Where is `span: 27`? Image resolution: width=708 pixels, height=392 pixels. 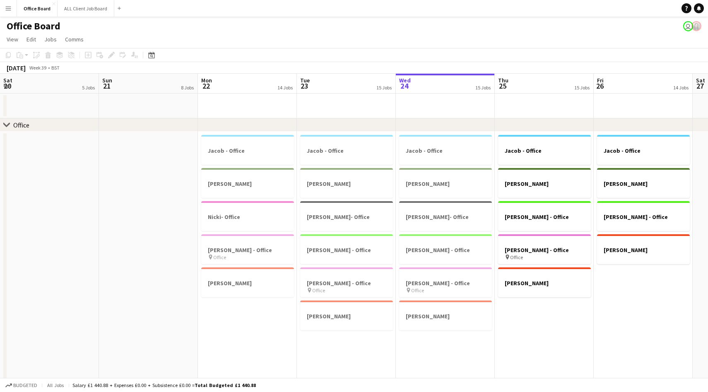
span: 27 is located at coordinates (699, 86).